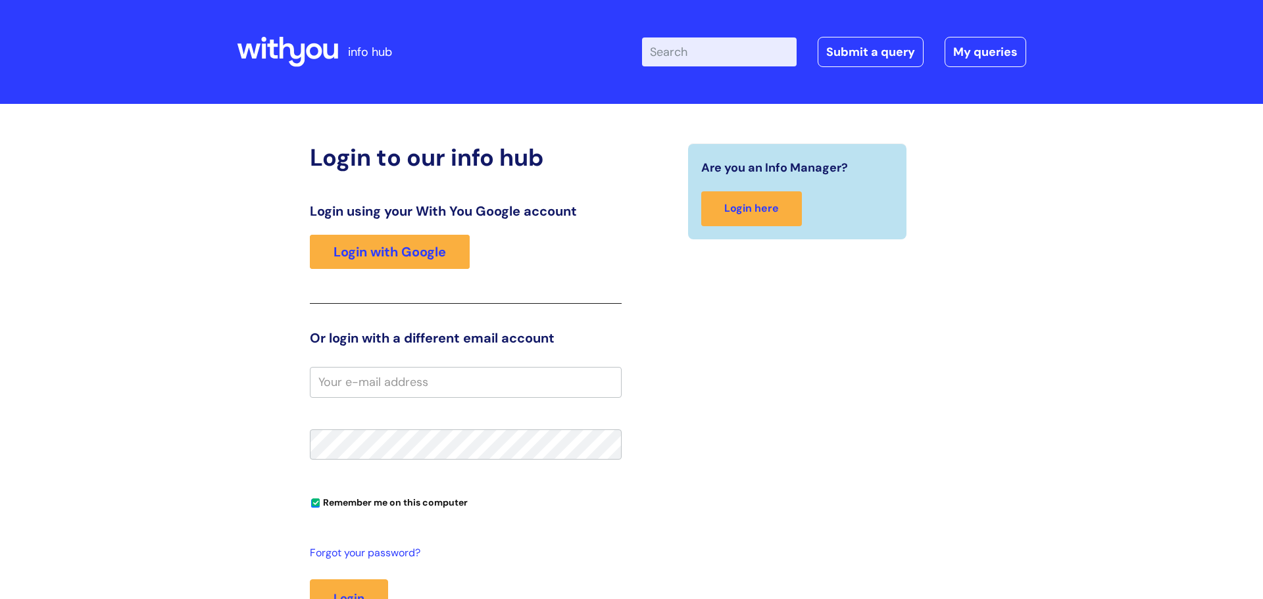 This screenshot has width=1263, height=599. What do you see at coordinates (466, 338) in the screenshot?
I see `h3: Or login with a different email account` at bounding box center [466, 338].